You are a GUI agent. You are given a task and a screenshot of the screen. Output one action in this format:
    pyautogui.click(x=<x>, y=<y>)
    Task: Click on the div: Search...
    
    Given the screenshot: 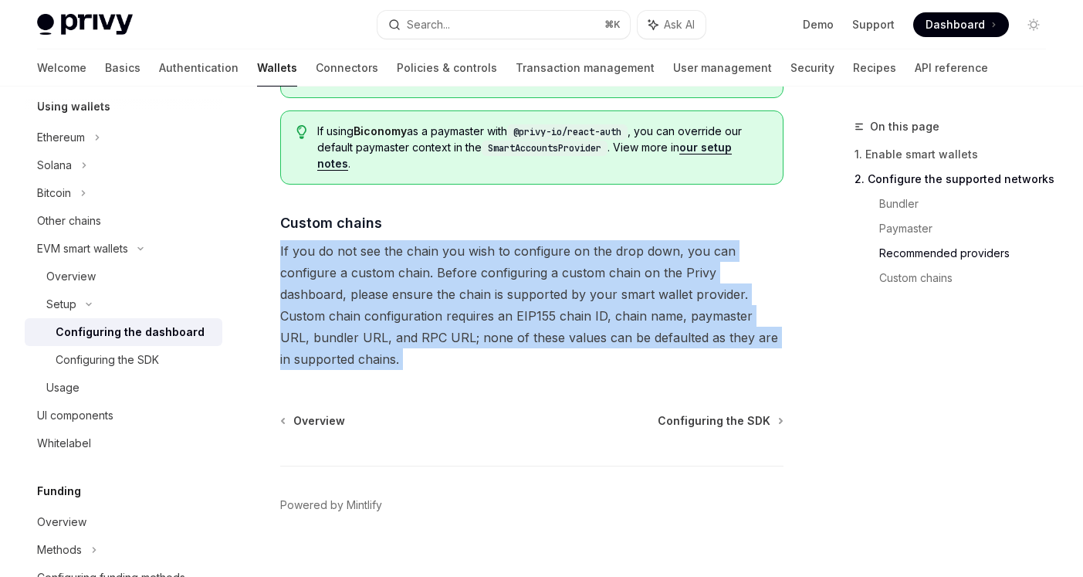 What is the action you would take?
    pyautogui.click(x=428, y=25)
    